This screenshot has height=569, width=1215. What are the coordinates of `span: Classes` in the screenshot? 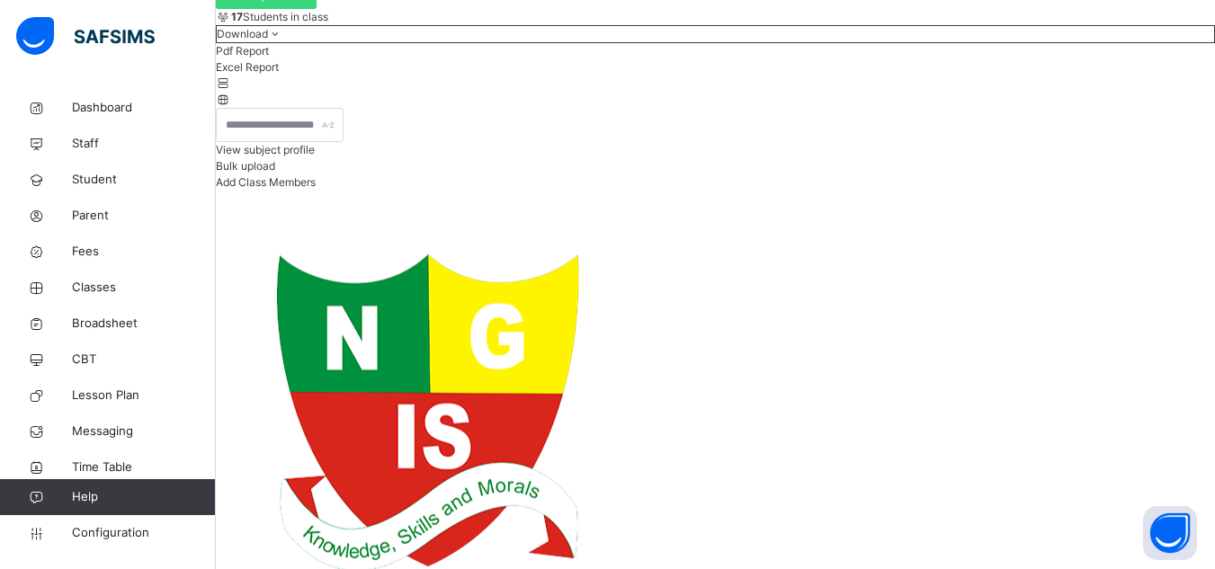 It's located at (144, 288).